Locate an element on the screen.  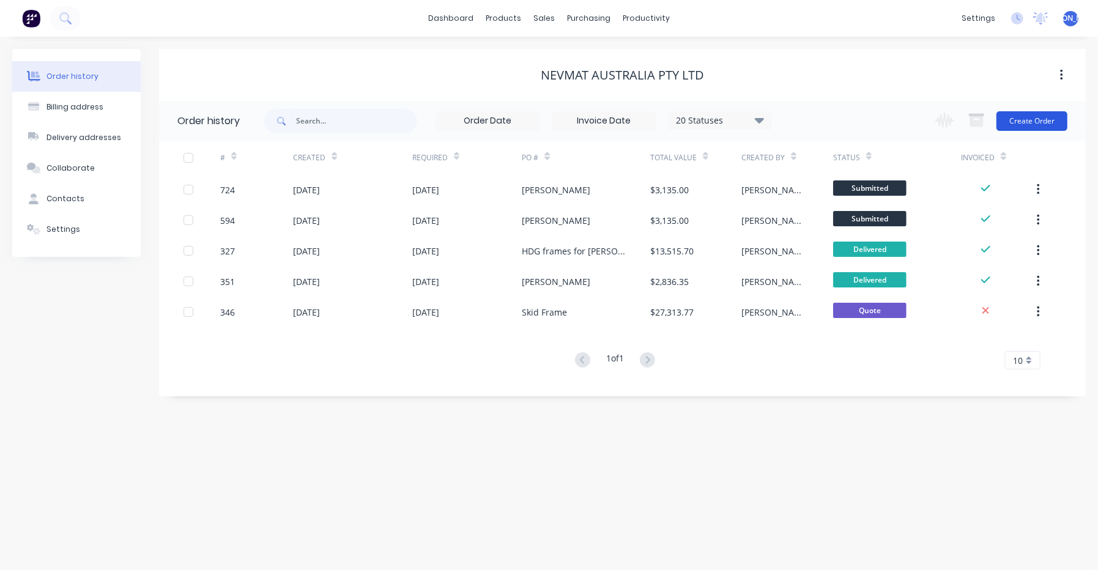
span: 10 is located at coordinates (1017, 360).